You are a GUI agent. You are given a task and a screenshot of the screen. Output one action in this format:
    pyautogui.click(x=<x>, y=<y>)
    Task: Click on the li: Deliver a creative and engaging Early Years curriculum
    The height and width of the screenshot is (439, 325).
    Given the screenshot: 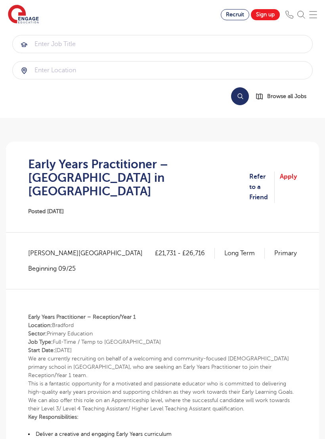 What is the action you would take?
    pyautogui.click(x=163, y=434)
    